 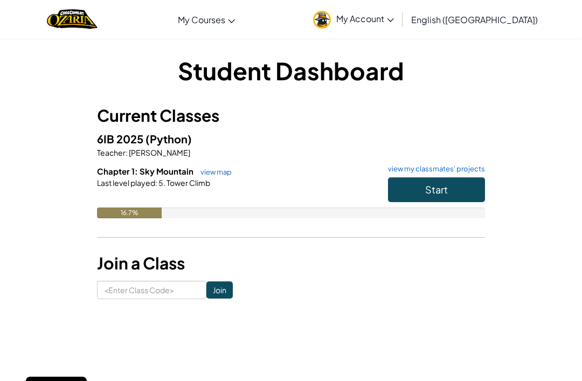 I want to click on img: Home, so click(x=72, y=19).